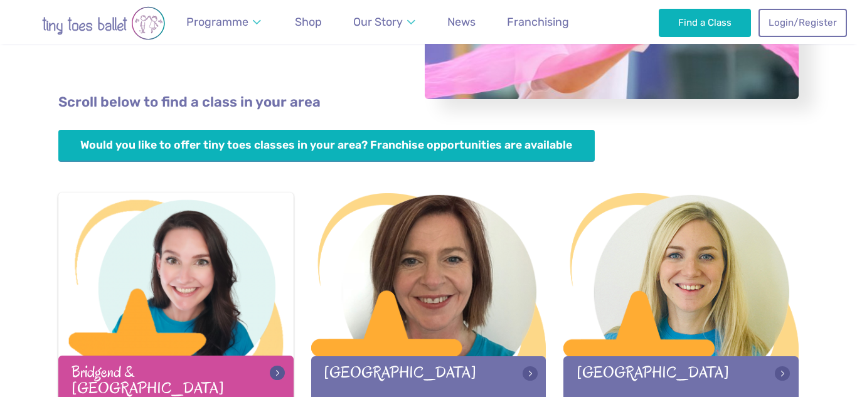  Describe the element at coordinates (326, 146) in the screenshot. I see `a: Would you like to offer tiny toes classes in your area? Franchise opportunities are available` at that location.